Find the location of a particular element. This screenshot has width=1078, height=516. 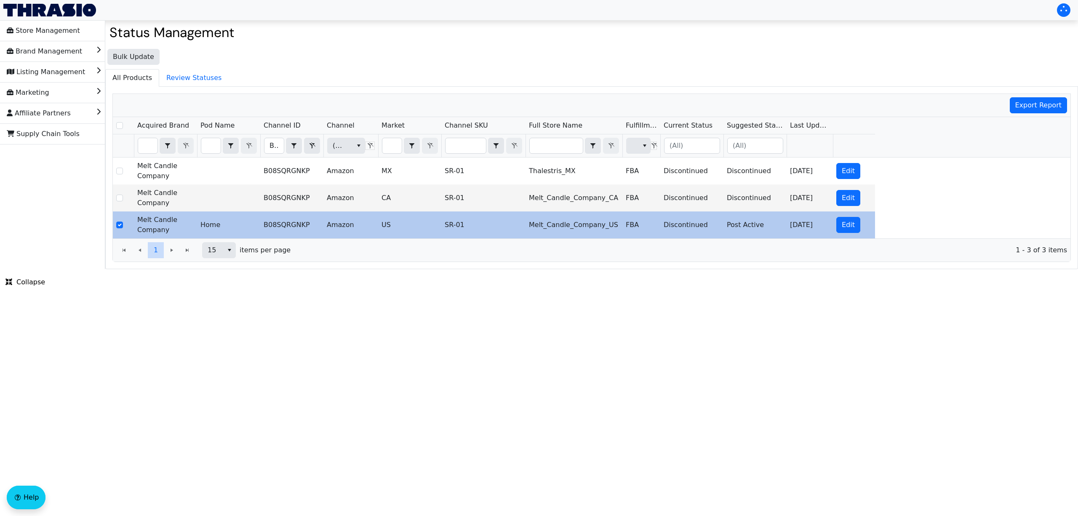

span: Listing Management is located at coordinates (46, 72).